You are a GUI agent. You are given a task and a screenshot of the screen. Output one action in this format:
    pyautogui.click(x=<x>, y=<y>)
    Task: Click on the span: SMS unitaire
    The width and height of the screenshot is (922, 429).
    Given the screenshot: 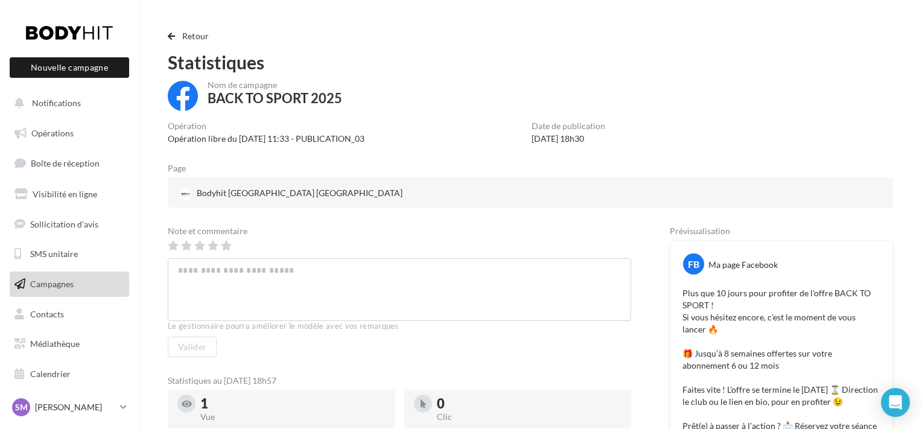 What is the action you would take?
    pyautogui.click(x=54, y=253)
    